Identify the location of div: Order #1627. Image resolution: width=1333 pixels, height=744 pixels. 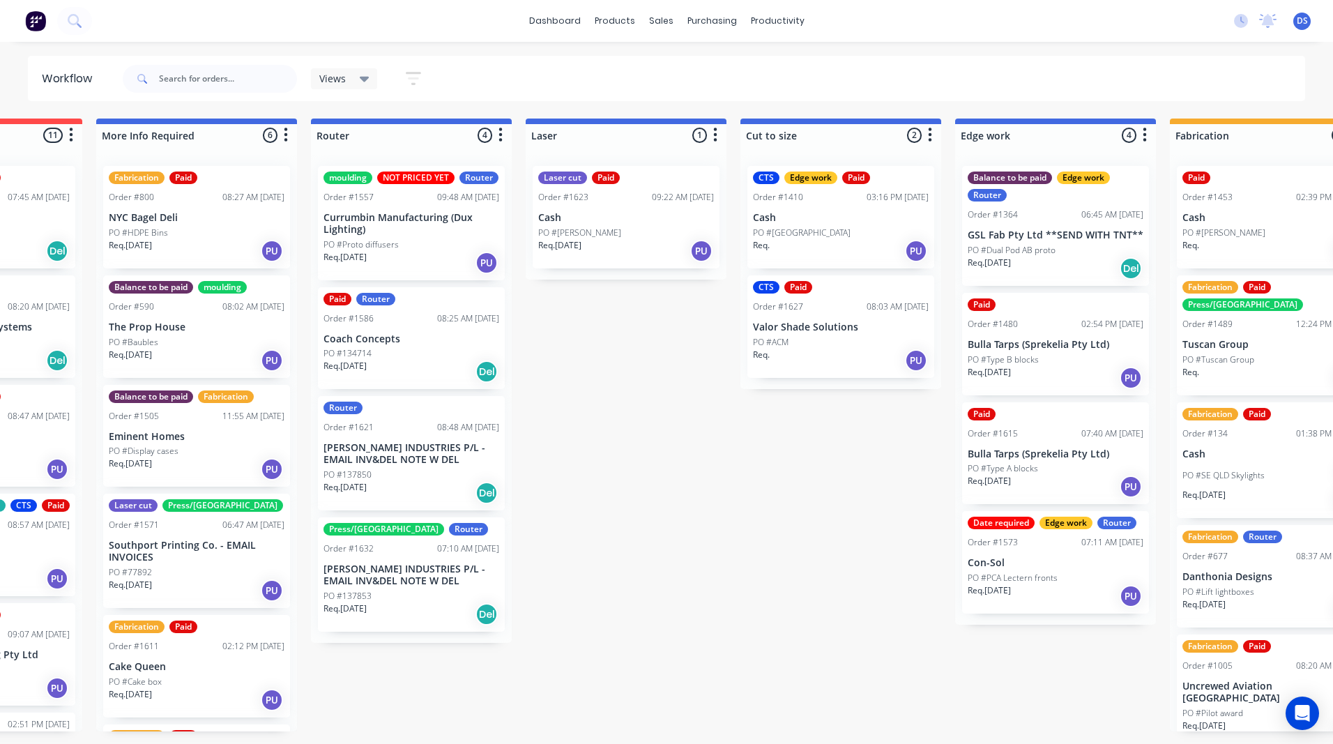
(778, 307).